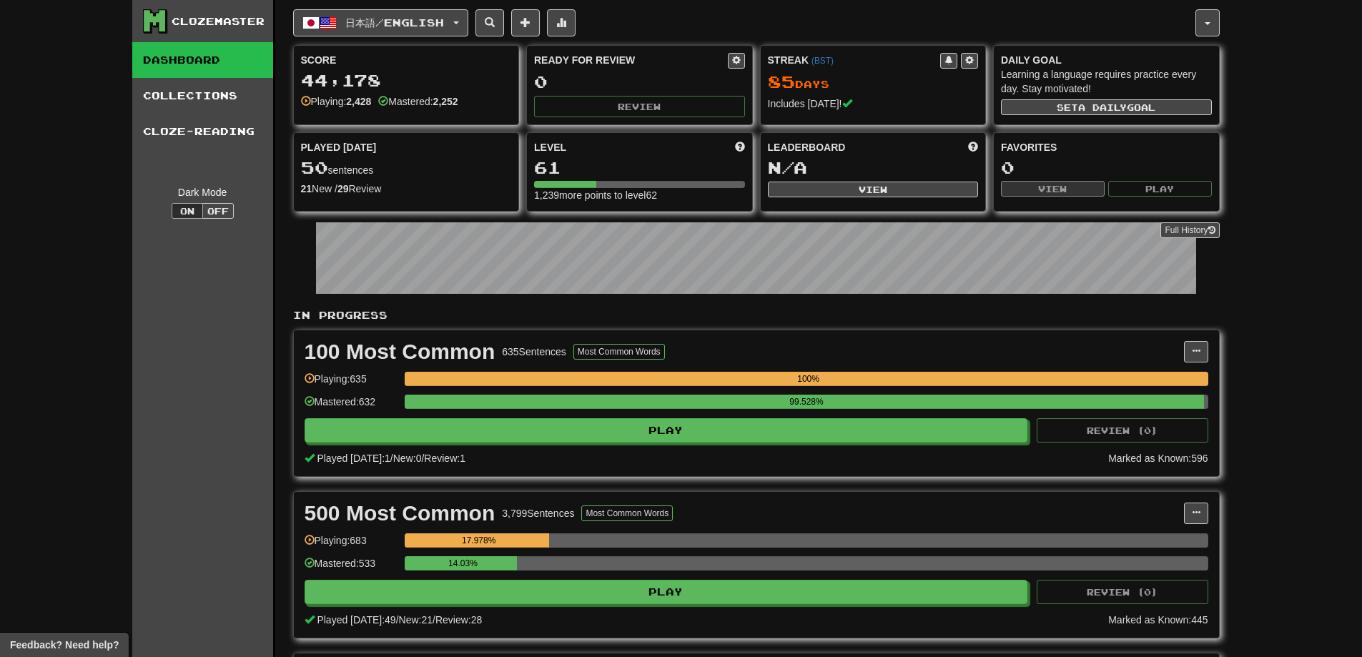  I want to click on span: 50, so click(315, 167).